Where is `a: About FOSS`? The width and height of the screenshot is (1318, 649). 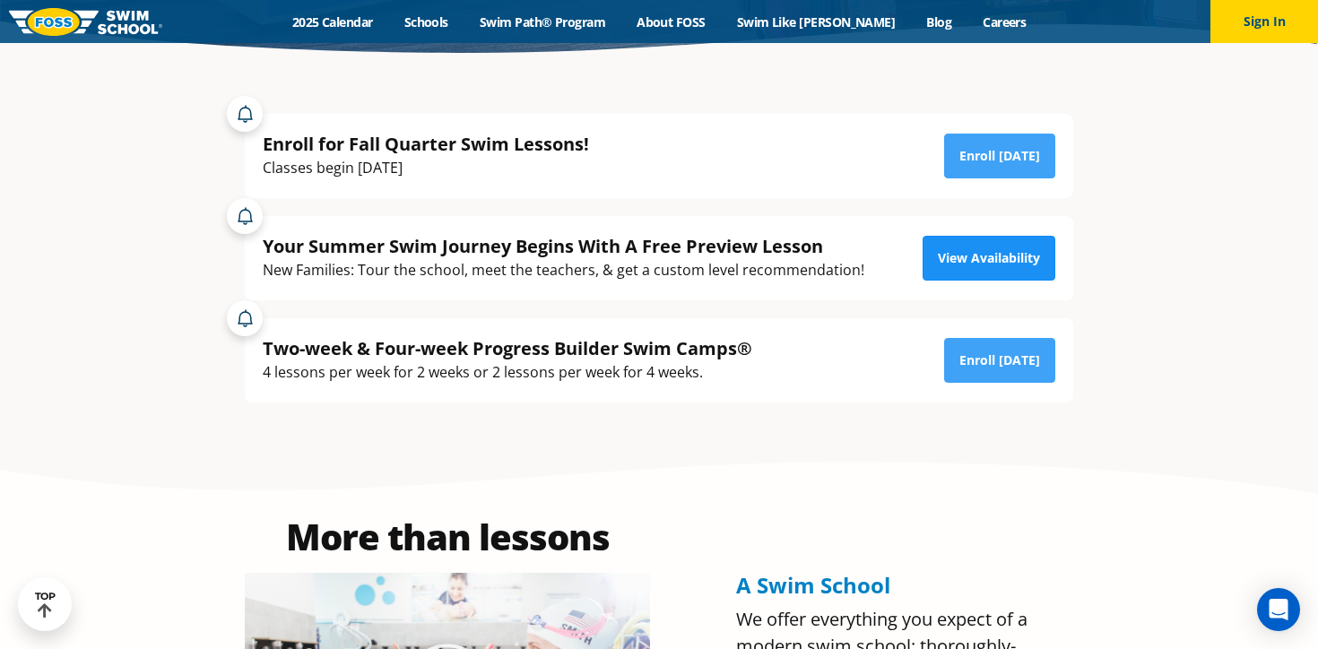 a: About FOSS is located at coordinates (672, 22).